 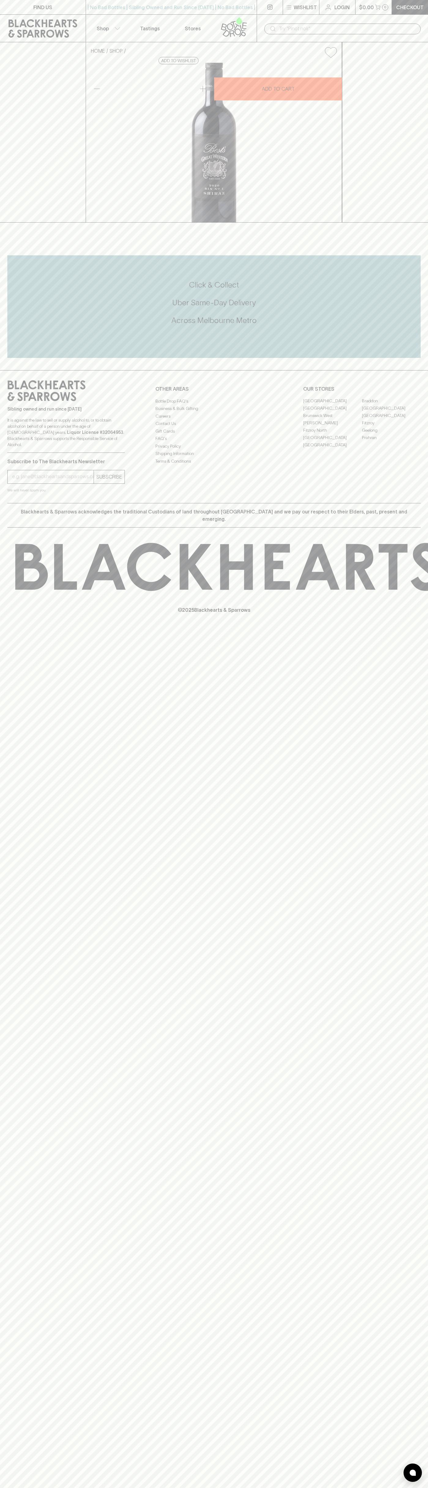 What do you see at coordinates (392, 401) in the screenshot?
I see `a: Braddon` at bounding box center [392, 401].